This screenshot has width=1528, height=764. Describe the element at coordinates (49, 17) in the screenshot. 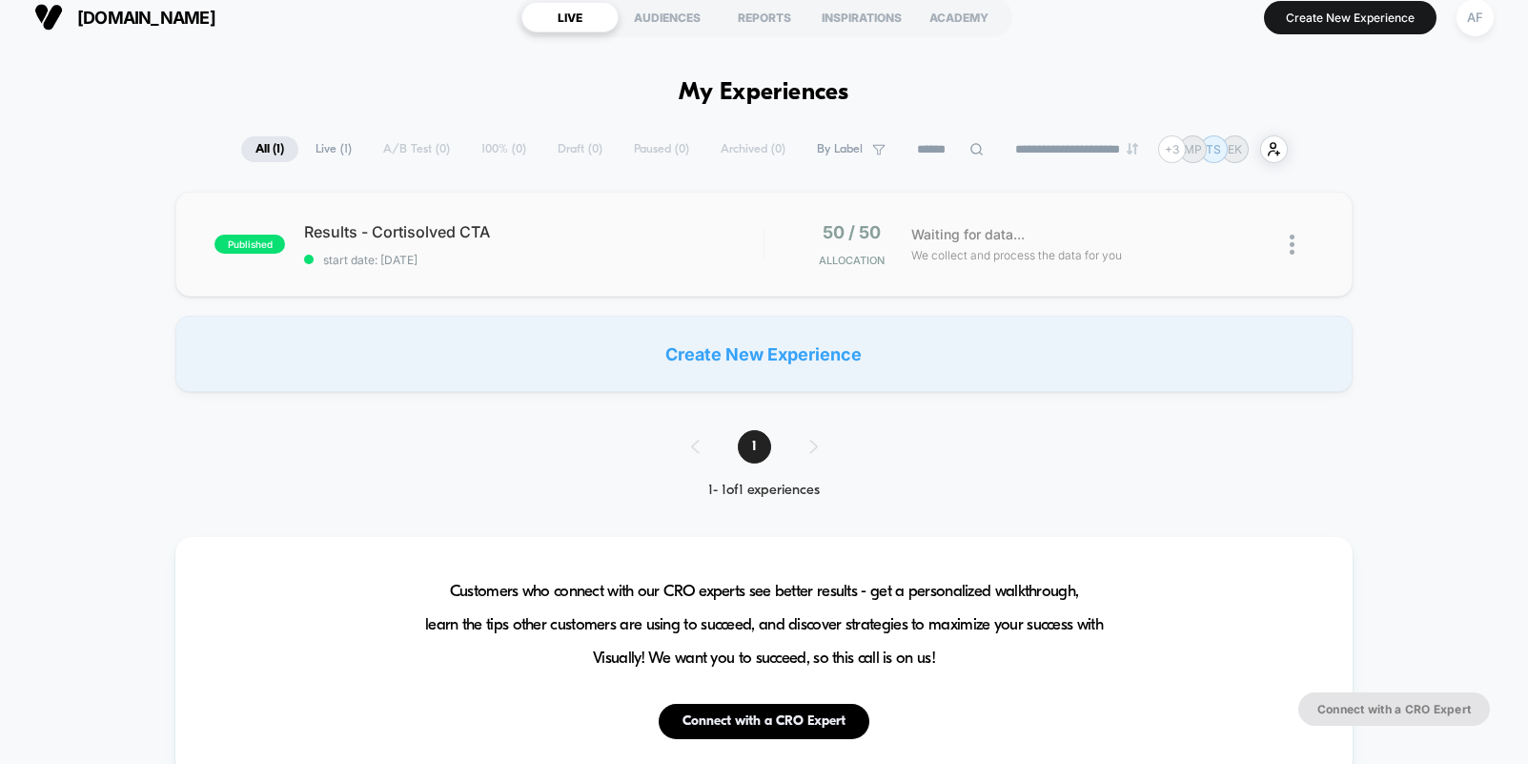

I see `img: Visually logo` at that location.